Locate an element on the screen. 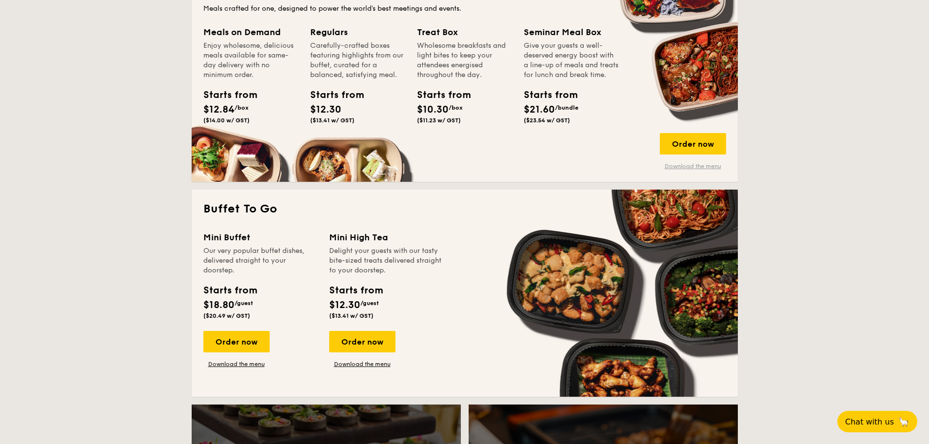 Image resolution: width=929 pixels, height=444 pixels. div: Regulars is located at coordinates (358, 32).